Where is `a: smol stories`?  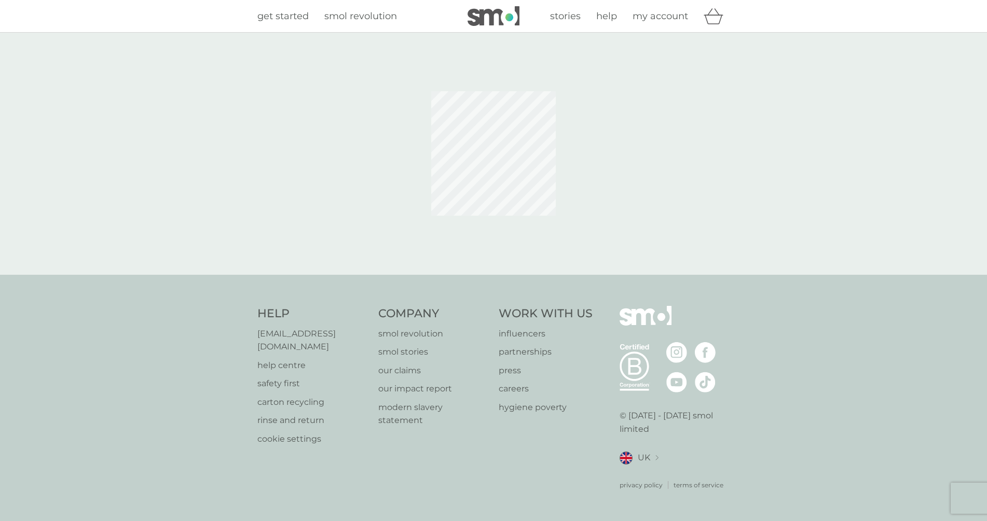 a: smol stories is located at coordinates (433, 352).